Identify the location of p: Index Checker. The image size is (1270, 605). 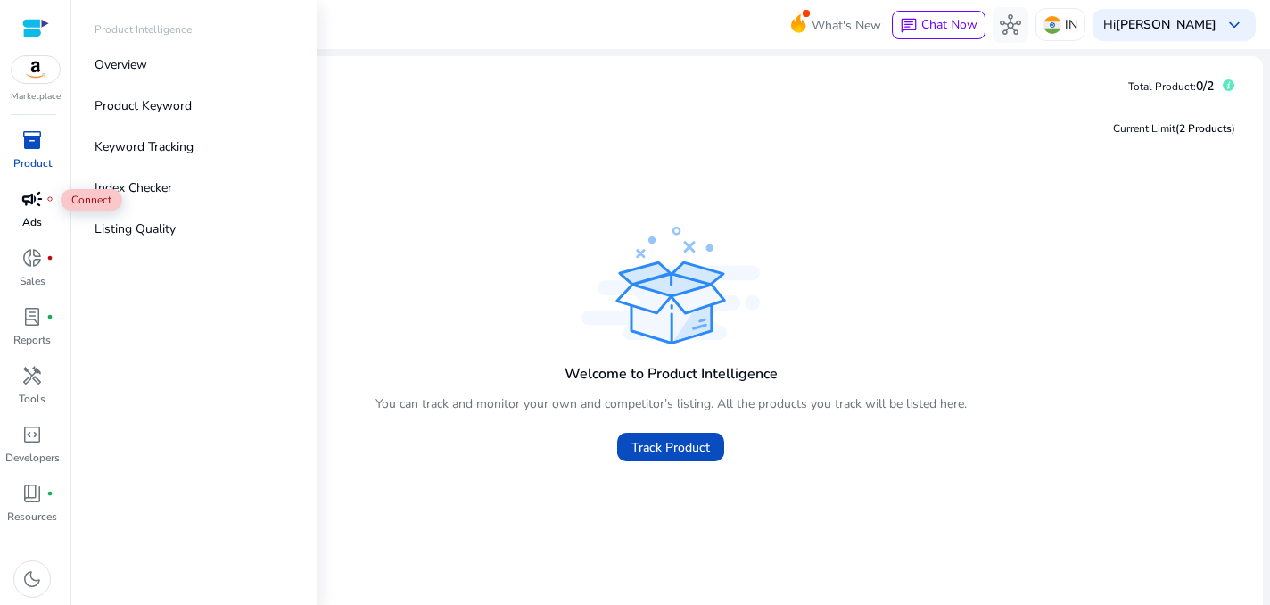
(133, 187).